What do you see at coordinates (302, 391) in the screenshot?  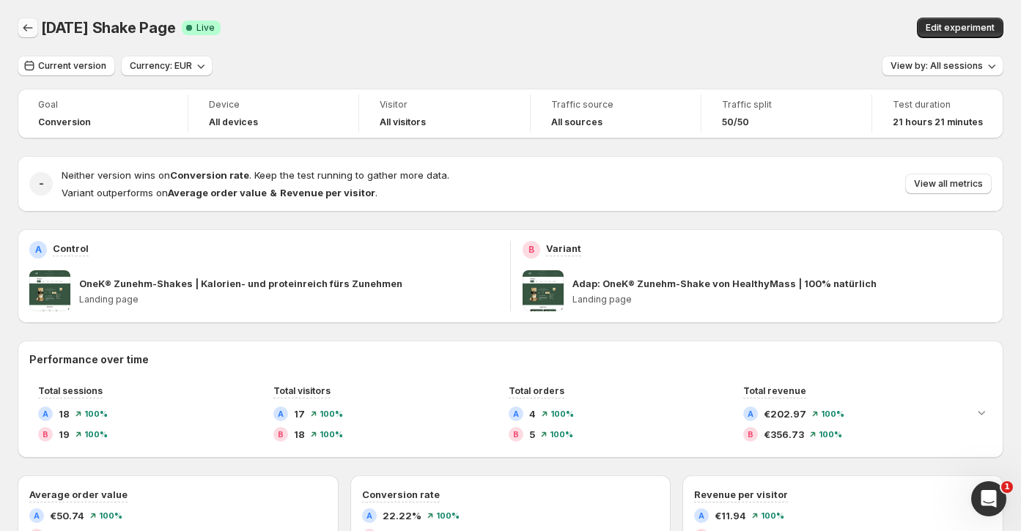 I see `span: Total visitors` at bounding box center [302, 391].